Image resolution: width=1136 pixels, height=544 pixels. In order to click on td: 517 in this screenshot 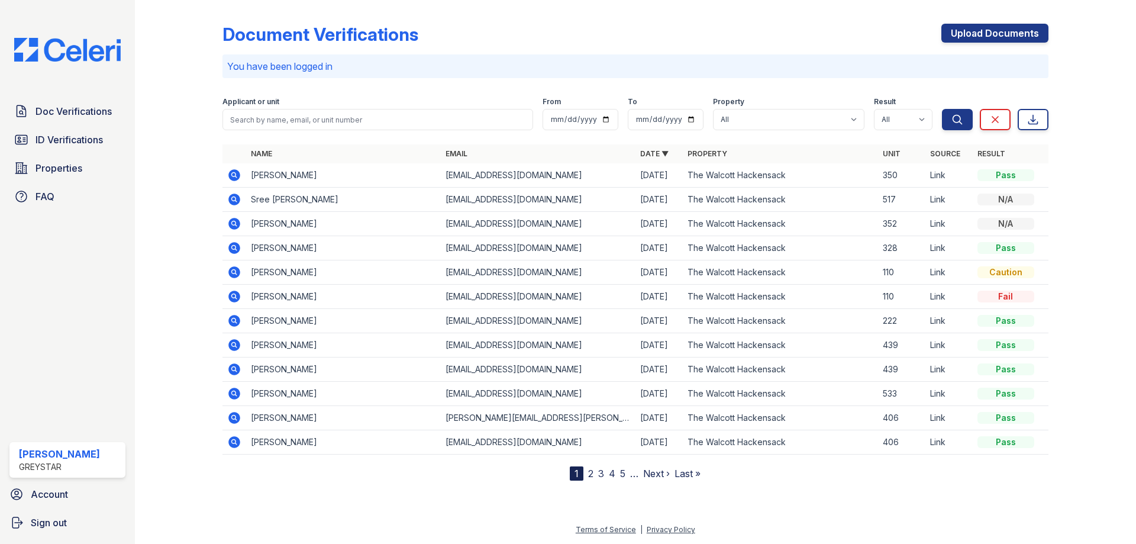, I will do `click(902, 199)`.